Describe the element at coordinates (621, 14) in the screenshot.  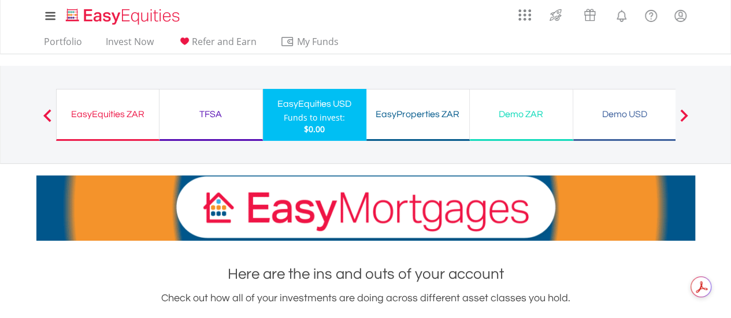
I see `a: Notifications` at that location.